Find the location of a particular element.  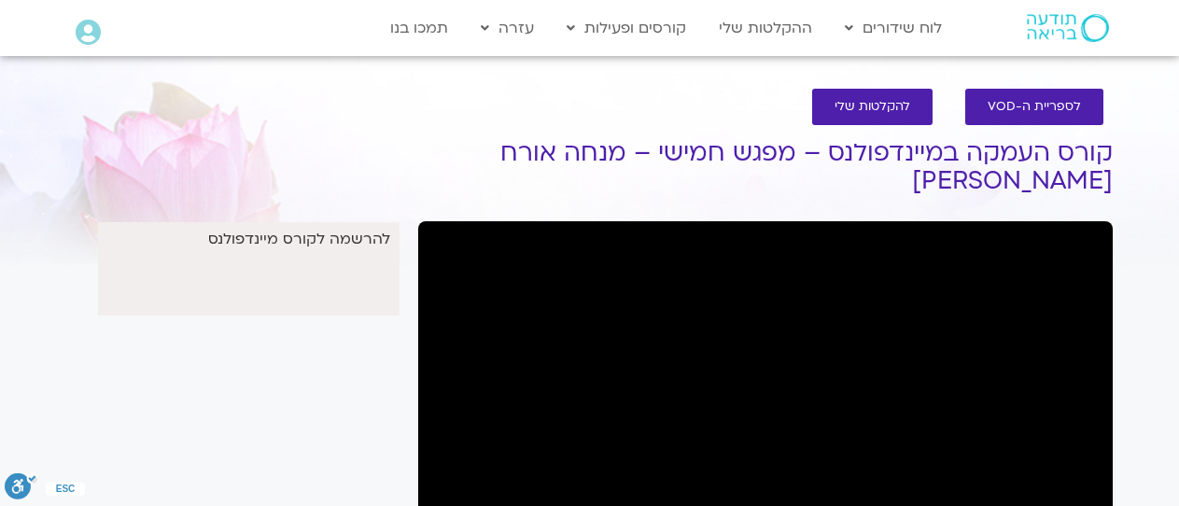

p: להרשמה לקורס מיינדפולנס is located at coordinates (248, 239).